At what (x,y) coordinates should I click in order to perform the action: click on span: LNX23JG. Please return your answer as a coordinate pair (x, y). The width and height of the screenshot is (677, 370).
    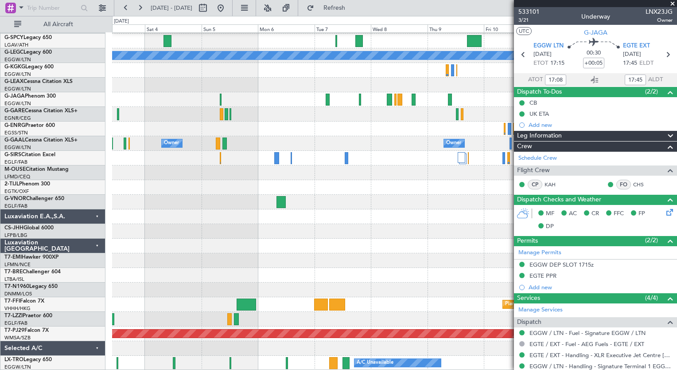
    Looking at the image, I should click on (659, 12).